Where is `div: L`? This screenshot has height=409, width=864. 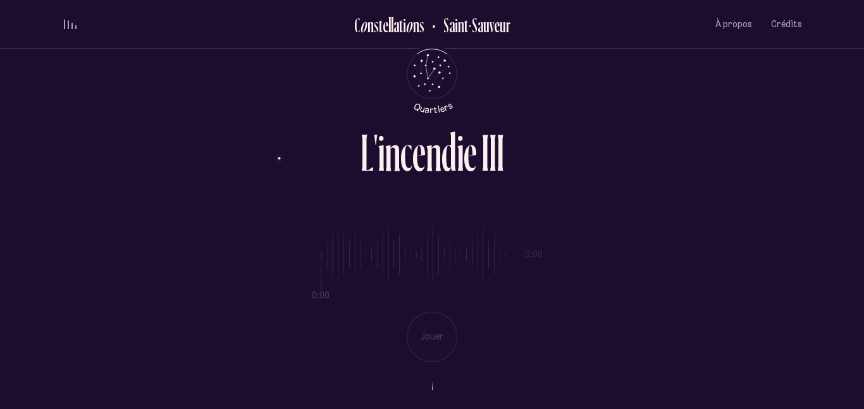 div: L is located at coordinates (367, 152).